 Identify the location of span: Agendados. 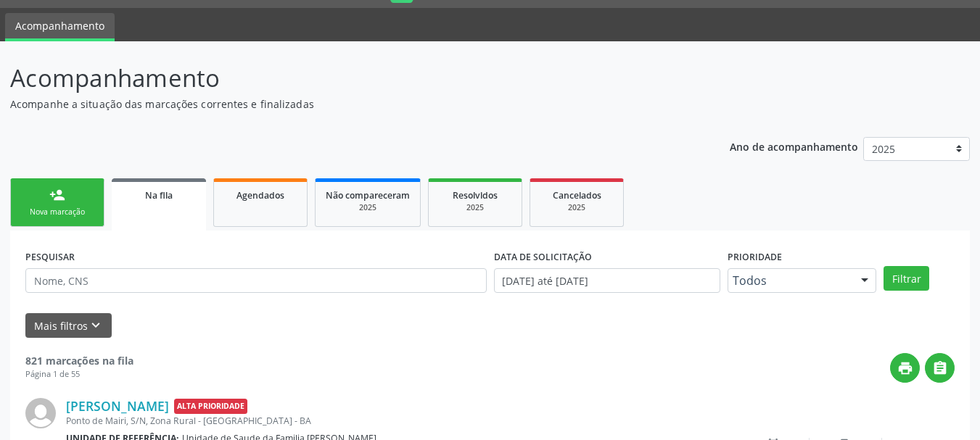
(260, 195).